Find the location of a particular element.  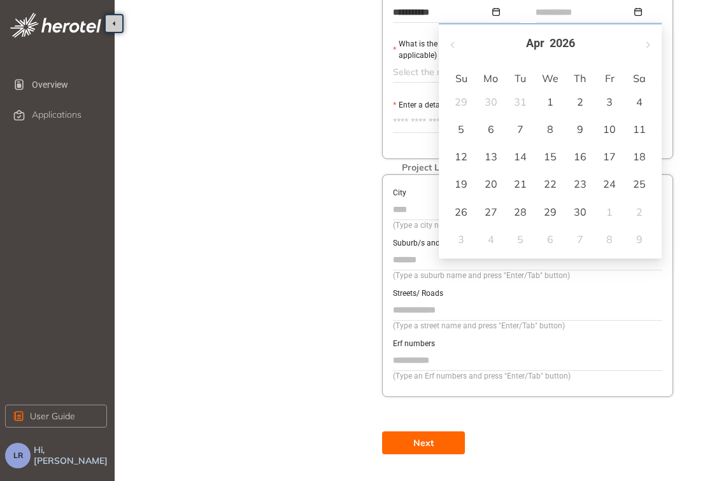

div: 17 is located at coordinates (609, 157).